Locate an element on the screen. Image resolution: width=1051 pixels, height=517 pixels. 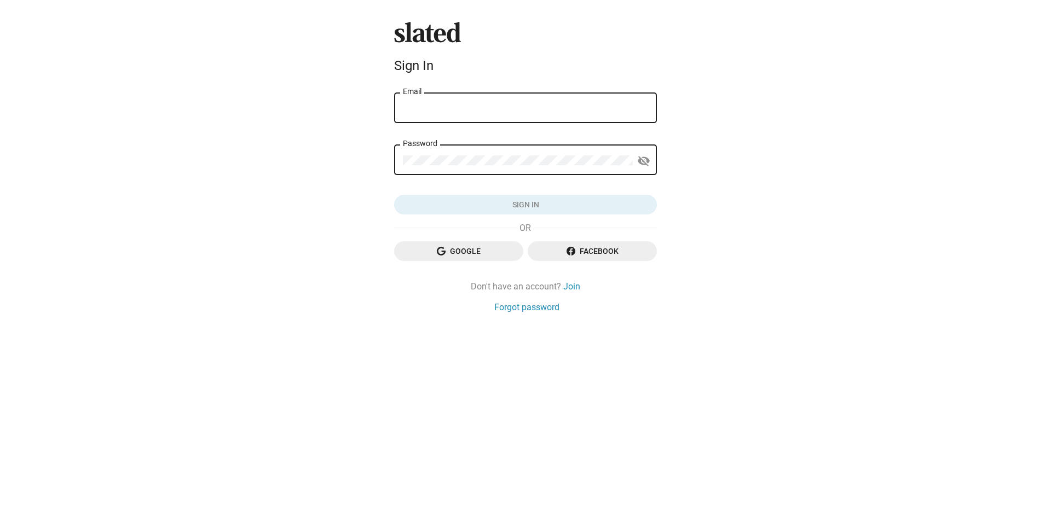
sl-branding: Sign In is located at coordinates (526, 50).